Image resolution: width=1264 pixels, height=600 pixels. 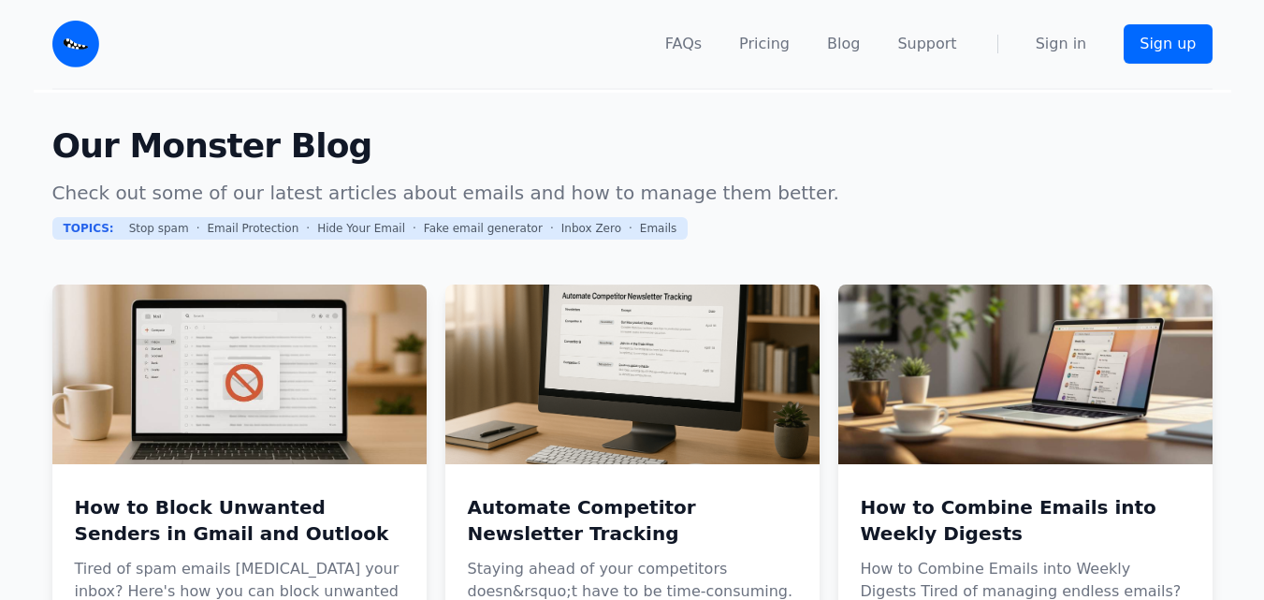 I want to click on h3: Automate Competitor Newsletter Tracking, so click(x=633, y=520).